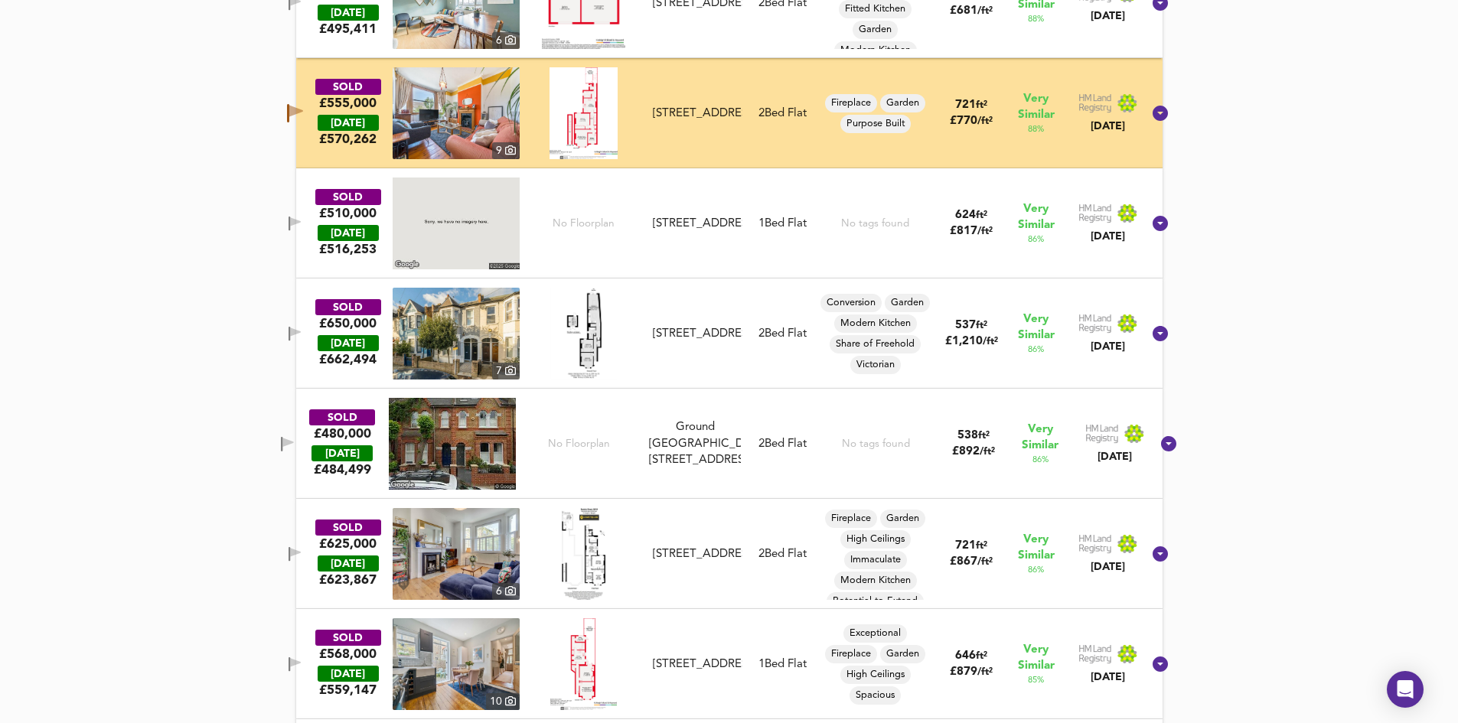 This screenshot has height=723, width=1458. Describe the element at coordinates (456, 113) in the screenshot. I see `a: property thumbnail 9` at that location.